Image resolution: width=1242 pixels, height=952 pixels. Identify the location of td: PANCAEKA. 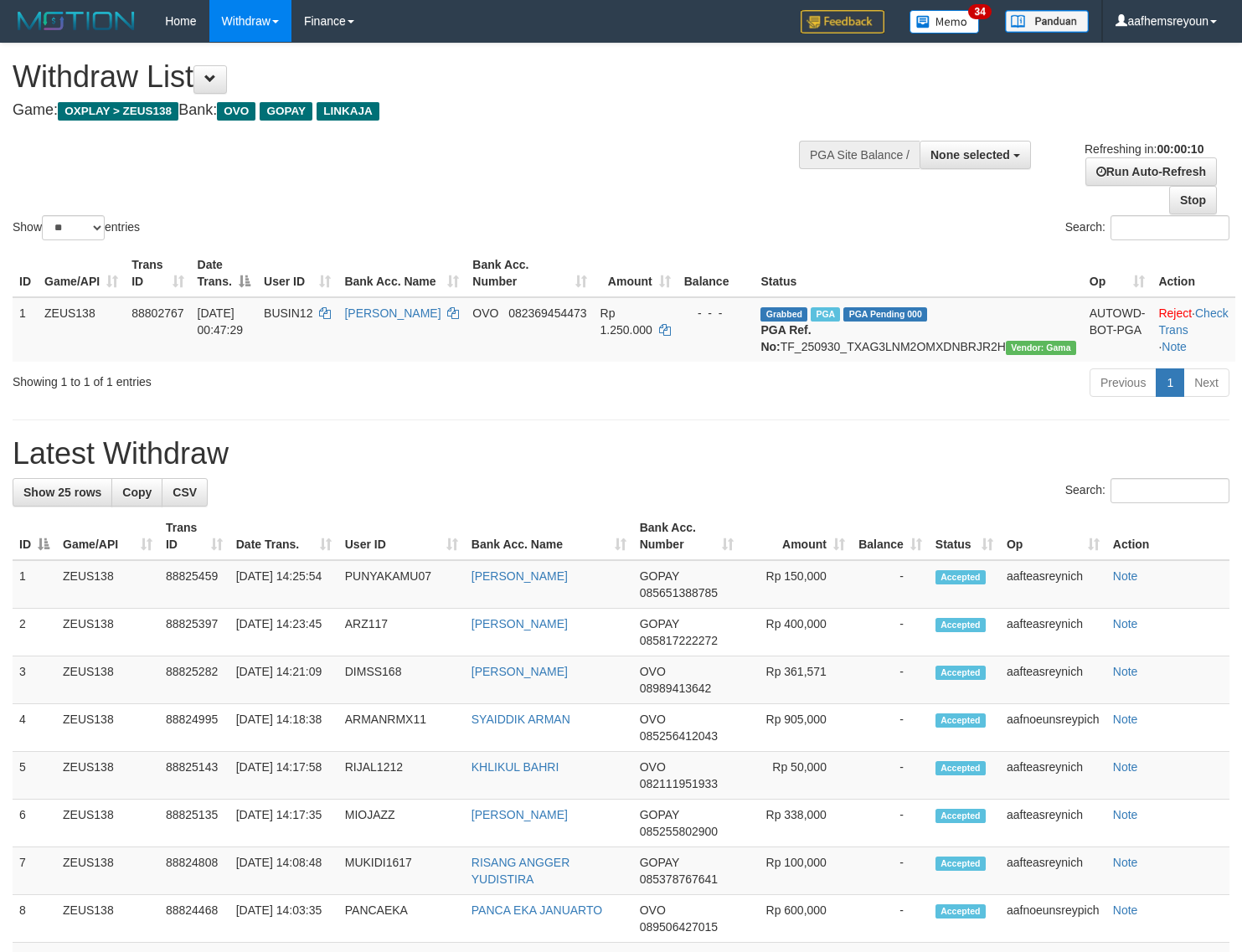
(401, 918).